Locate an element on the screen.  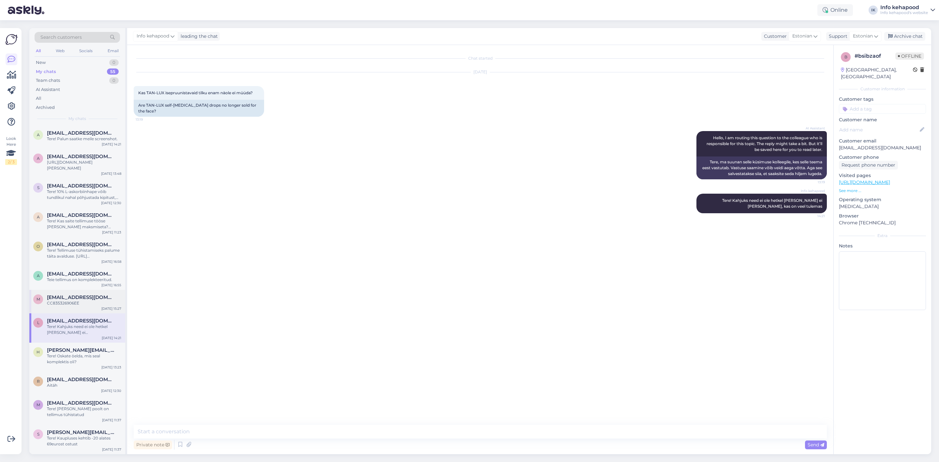
span: sova26@yandex.com is located at coordinates (81, 186).